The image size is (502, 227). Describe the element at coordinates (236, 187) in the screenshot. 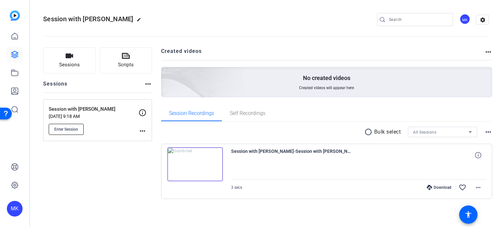

I see `span: 3 secs` at that location.